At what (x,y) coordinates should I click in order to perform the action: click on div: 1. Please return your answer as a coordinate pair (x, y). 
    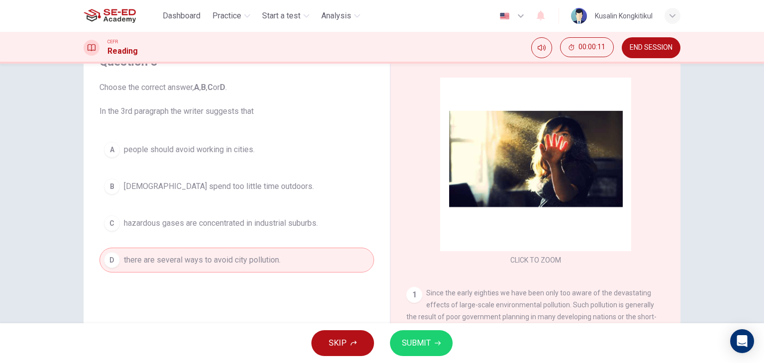
    Looking at the image, I should click on (414, 295).